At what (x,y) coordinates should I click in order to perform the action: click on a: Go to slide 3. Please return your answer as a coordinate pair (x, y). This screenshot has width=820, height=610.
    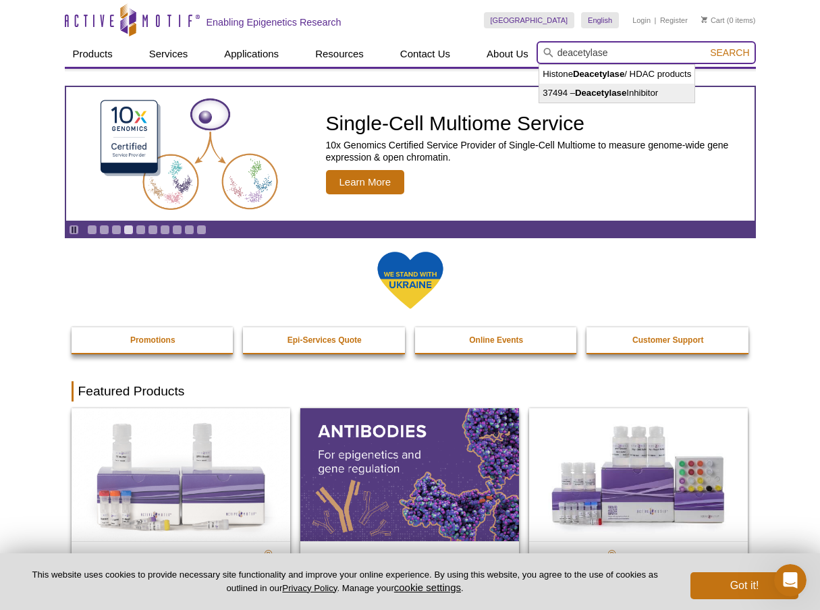
    Looking at the image, I should click on (116, 229).